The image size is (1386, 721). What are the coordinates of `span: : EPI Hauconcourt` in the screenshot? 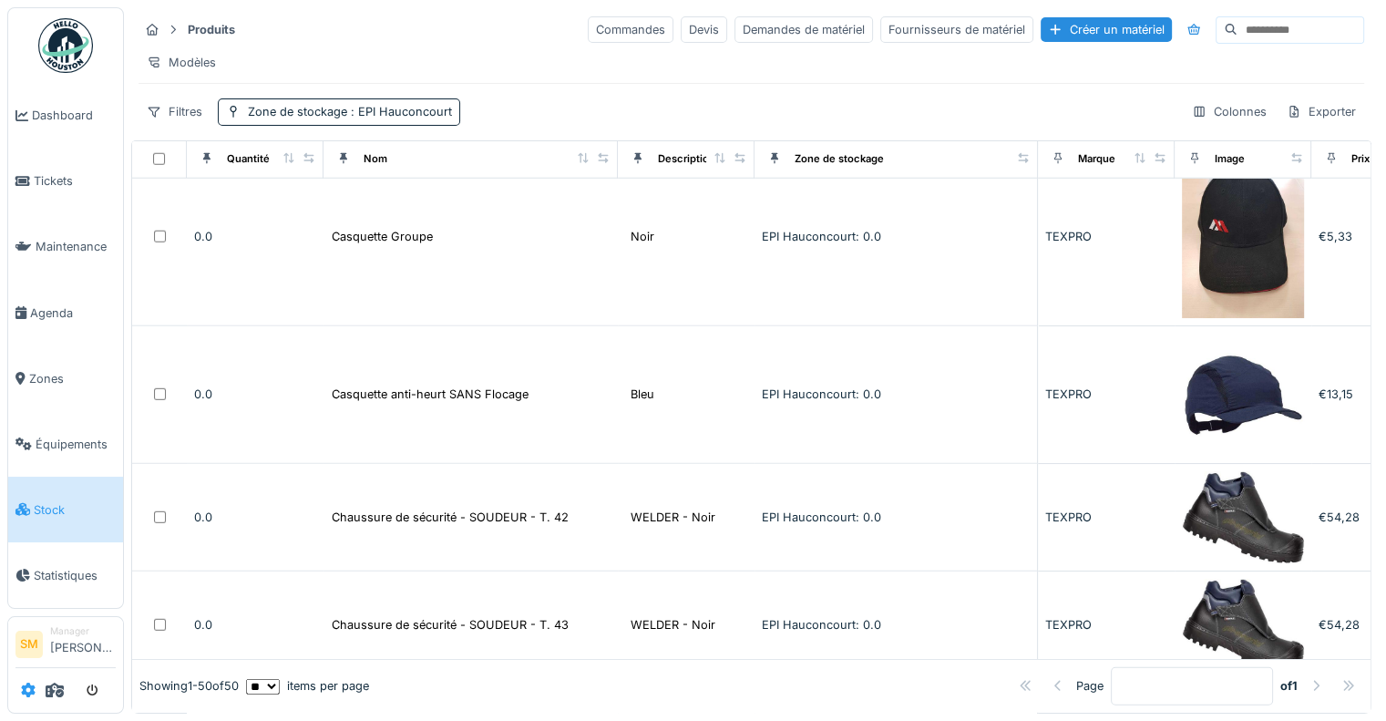 It's located at (399, 111).